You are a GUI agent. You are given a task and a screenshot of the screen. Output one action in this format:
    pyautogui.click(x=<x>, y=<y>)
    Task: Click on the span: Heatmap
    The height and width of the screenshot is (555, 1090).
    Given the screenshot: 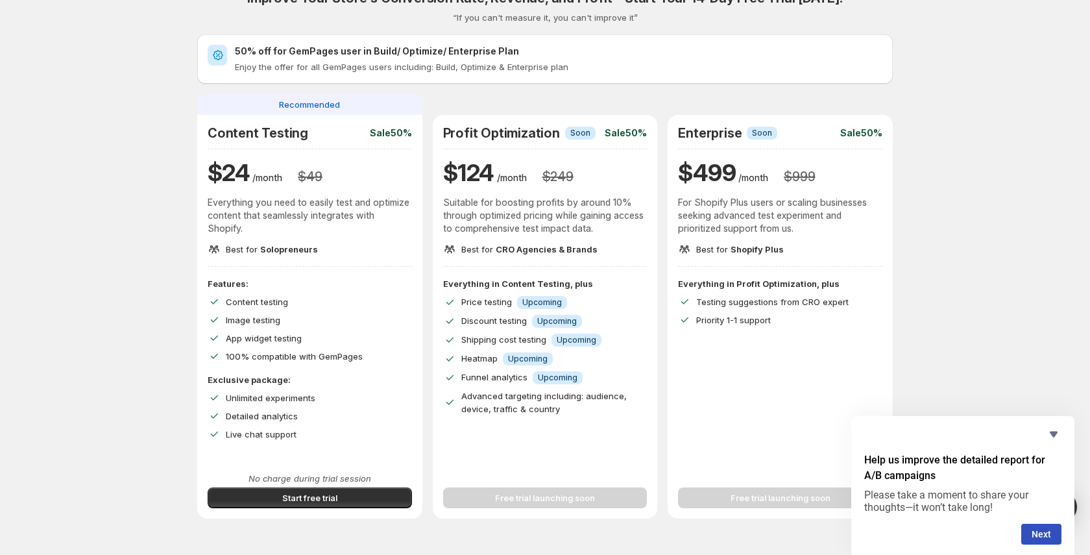 What is the action you would take?
    pyautogui.click(x=480, y=358)
    